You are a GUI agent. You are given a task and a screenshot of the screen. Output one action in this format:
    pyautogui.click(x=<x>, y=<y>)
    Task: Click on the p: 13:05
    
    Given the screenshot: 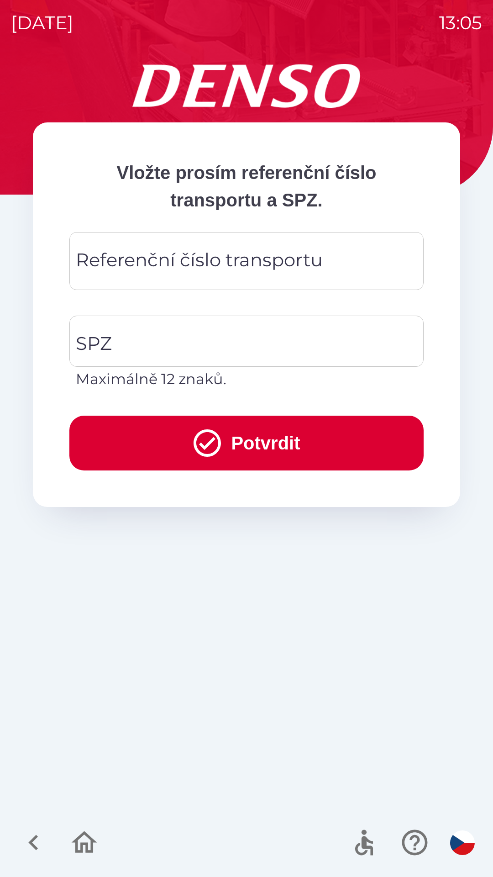 What is the action you would take?
    pyautogui.click(x=461, y=23)
    